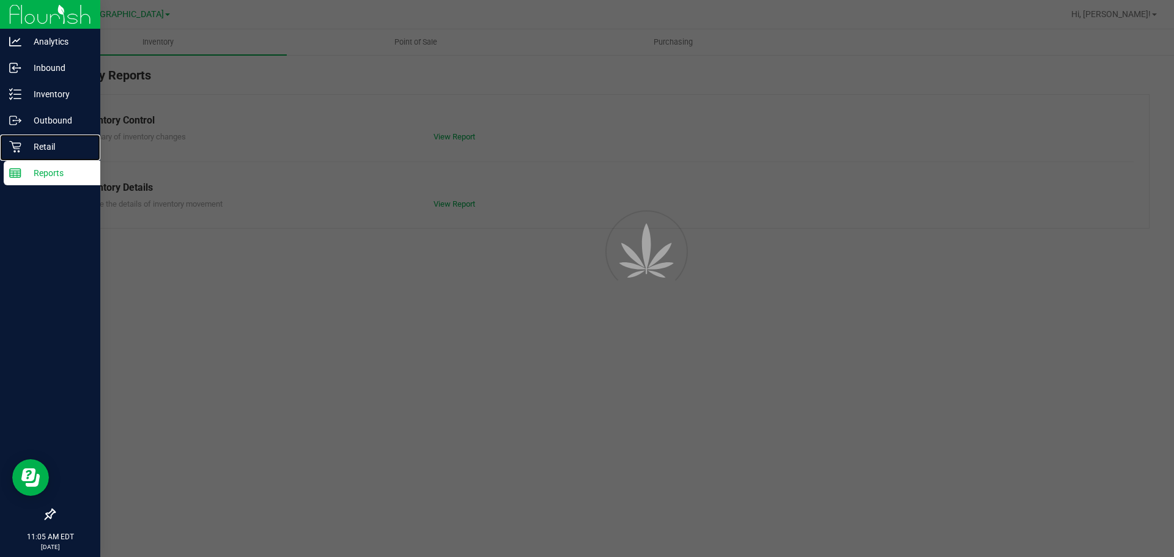 The width and height of the screenshot is (1174, 557). Describe the element at coordinates (15, 68) in the screenshot. I see `inline-svg: Inbound` at that location.